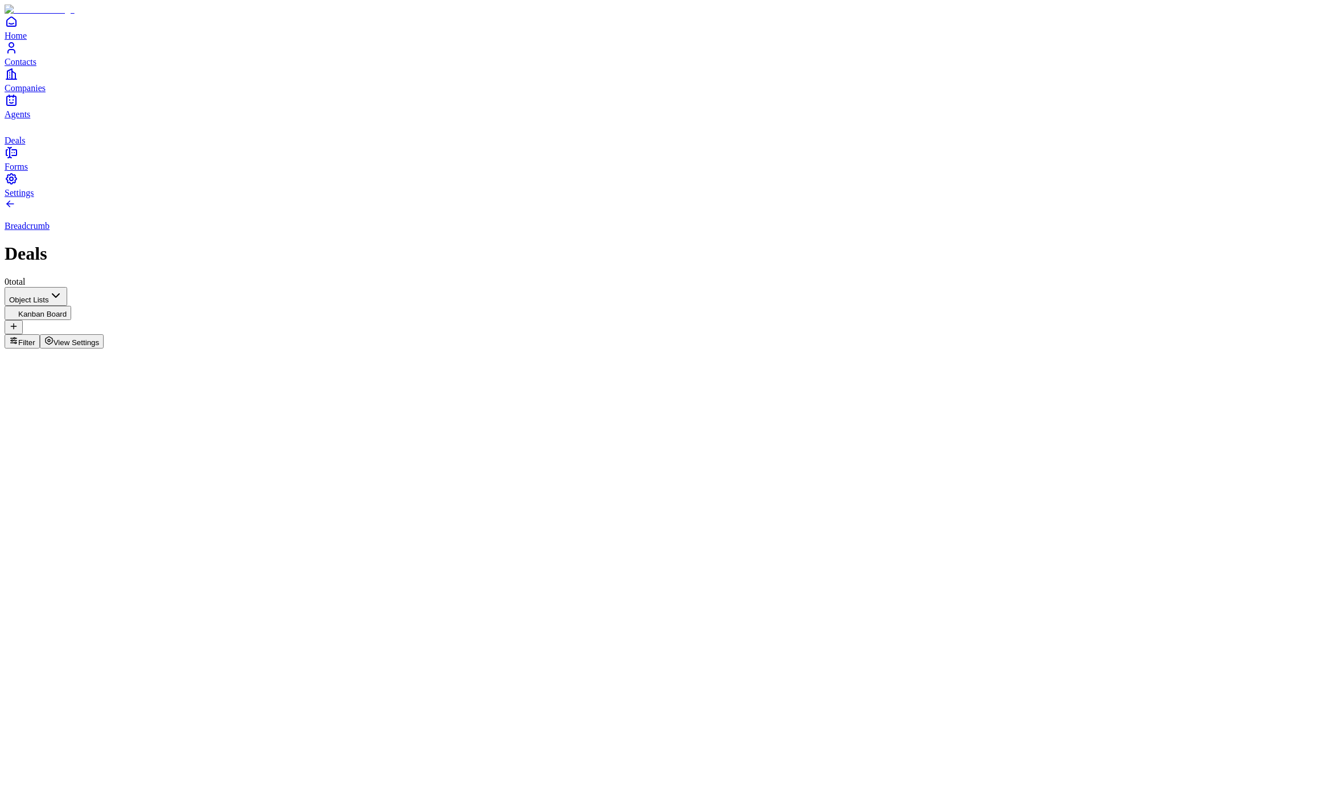  Describe the element at coordinates (15, 35) in the screenshot. I see `span: Home` at that location.